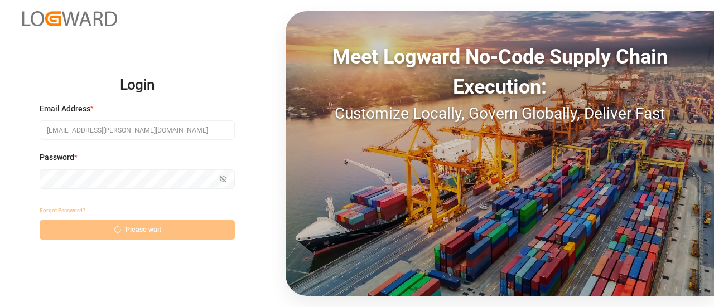 This screenshot has height=307, width=714. Describe the element at coordinates (70, 18) in the screenshot. I see `img: Logward_new_orange.png` at that location.